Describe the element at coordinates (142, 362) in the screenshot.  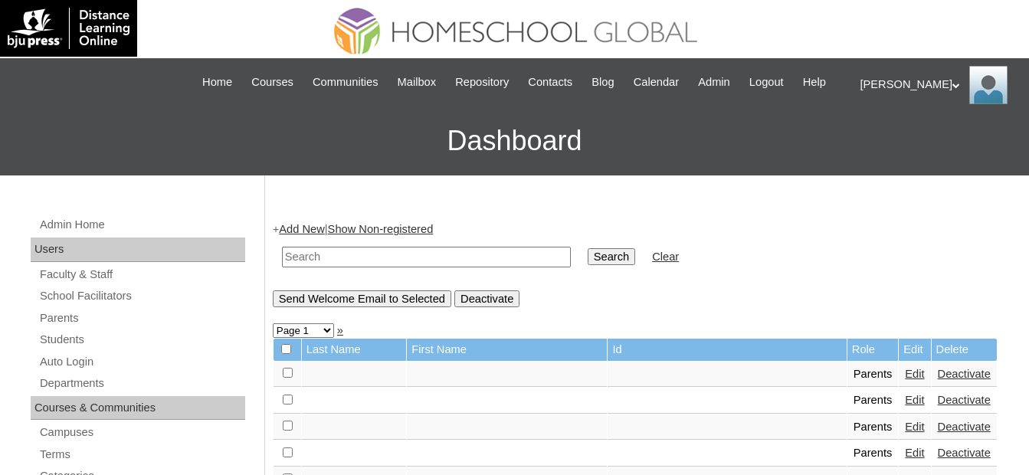
I see `a: Auto Login` at that location.